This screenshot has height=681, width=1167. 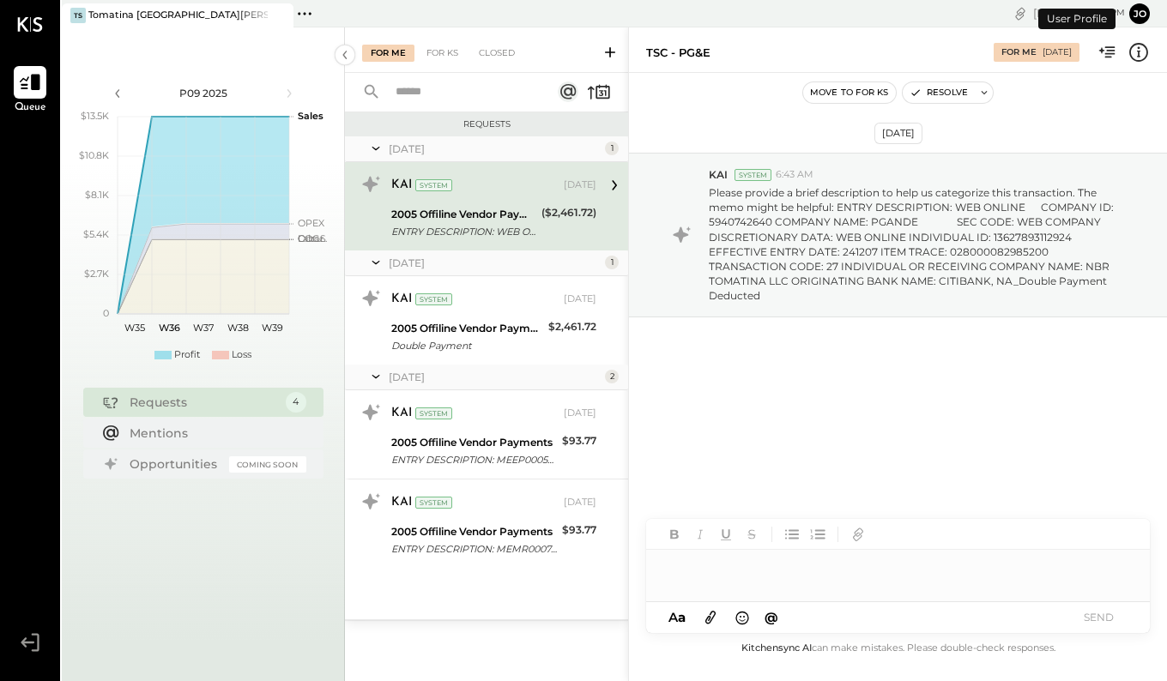 I want to click on text: $8.1K, so click(x=97, y=195).